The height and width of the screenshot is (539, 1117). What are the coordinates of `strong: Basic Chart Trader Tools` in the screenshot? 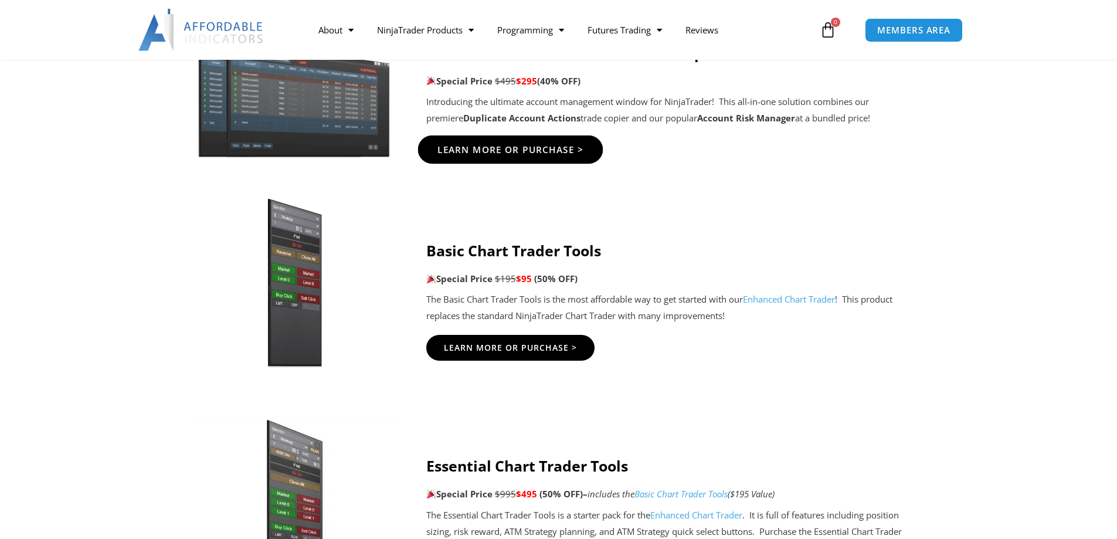 It's located at (513, 250).